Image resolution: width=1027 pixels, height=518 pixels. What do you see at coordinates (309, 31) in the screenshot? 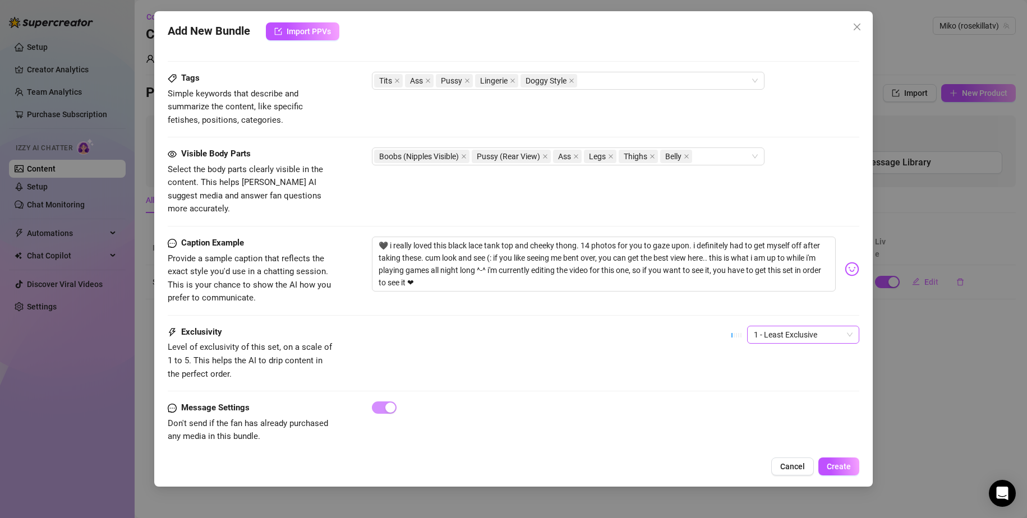
I see `span: Import PPVs` at bounding box center [309, 31].